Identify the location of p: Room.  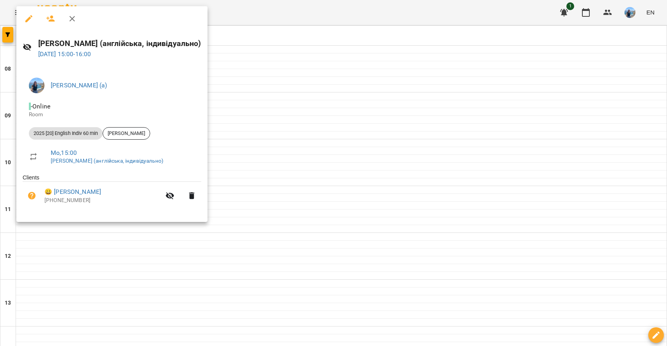
(112, 115).